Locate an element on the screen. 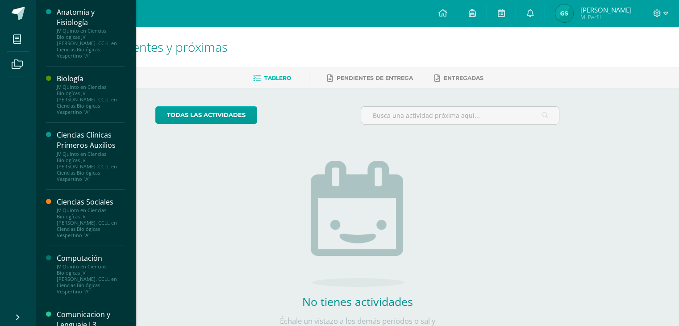  h2: No tienes actividades is located at coordinates (357, 301).